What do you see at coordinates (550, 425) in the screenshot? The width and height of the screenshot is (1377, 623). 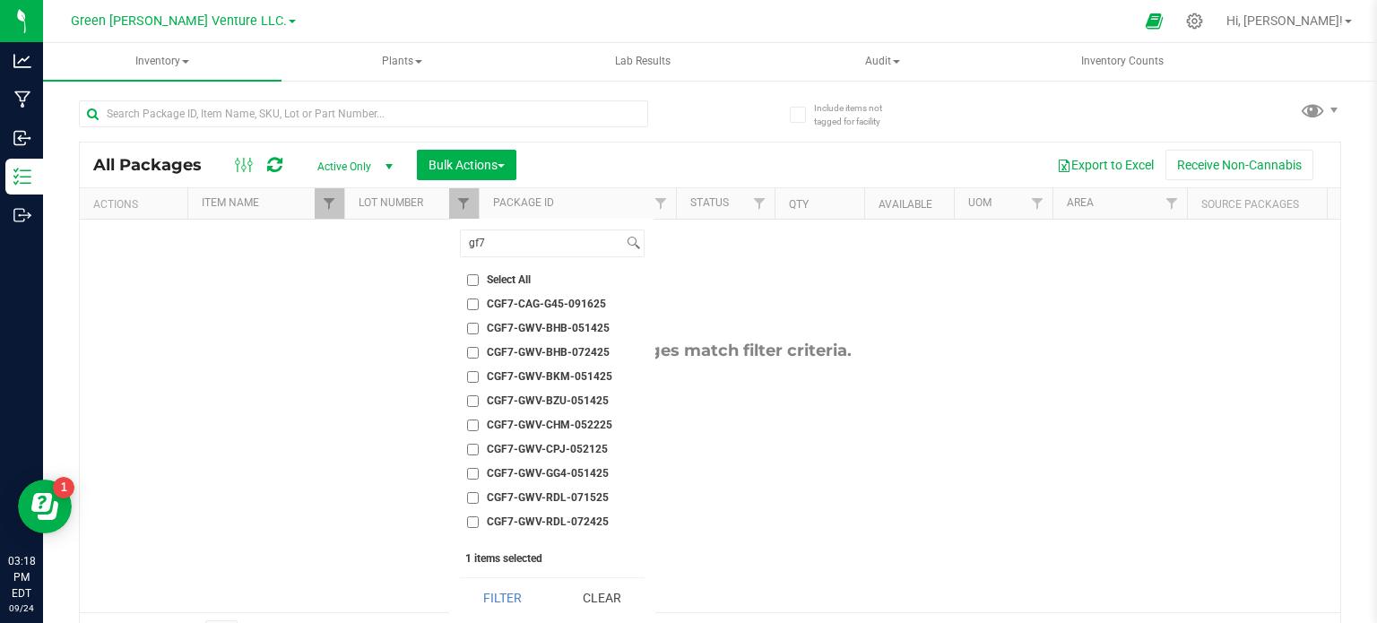 I see `span: CGF7-GWV-CHM-052225` at bounding box center [550, 425].